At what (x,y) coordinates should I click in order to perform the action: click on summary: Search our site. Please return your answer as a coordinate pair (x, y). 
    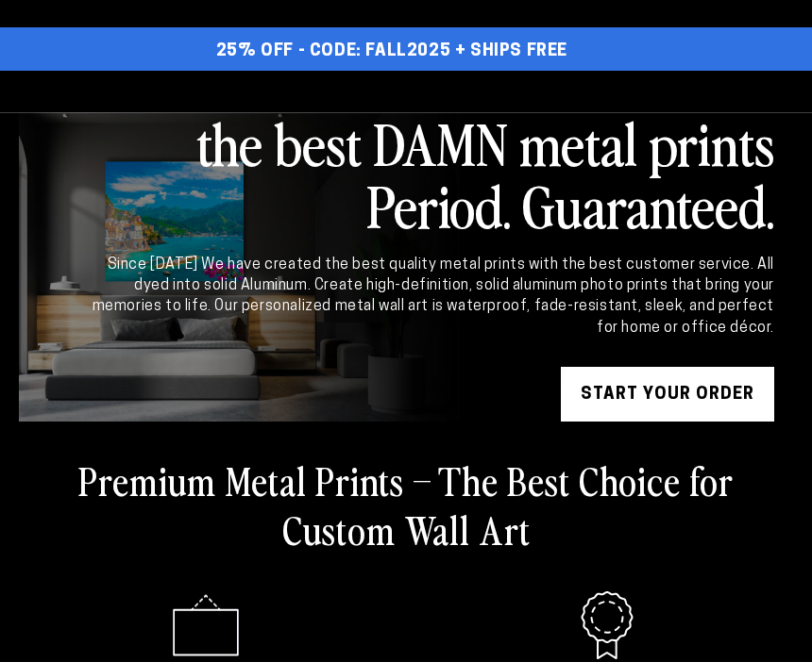
    Looking at the image, I should click on (700, 92).